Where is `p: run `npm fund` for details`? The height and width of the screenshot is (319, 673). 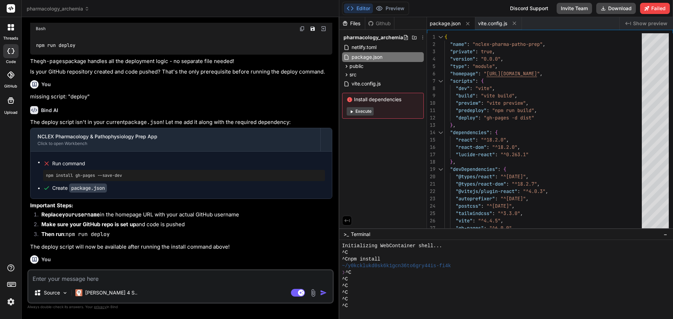 p: run `npm fund` for details is located at coordinates (181, 272).